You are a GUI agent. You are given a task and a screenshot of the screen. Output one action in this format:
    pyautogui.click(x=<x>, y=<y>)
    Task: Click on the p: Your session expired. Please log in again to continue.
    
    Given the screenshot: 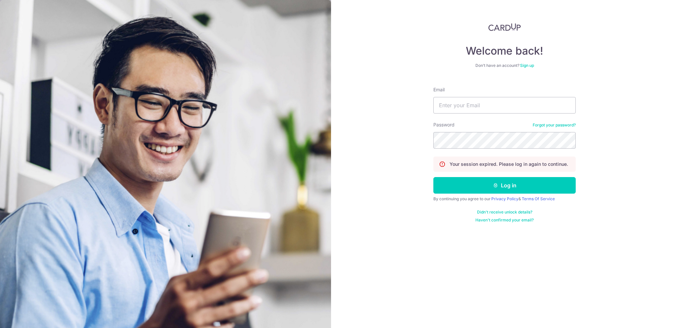 What is the action you would take?
    pyautogui.click(x=508, y=164)
    